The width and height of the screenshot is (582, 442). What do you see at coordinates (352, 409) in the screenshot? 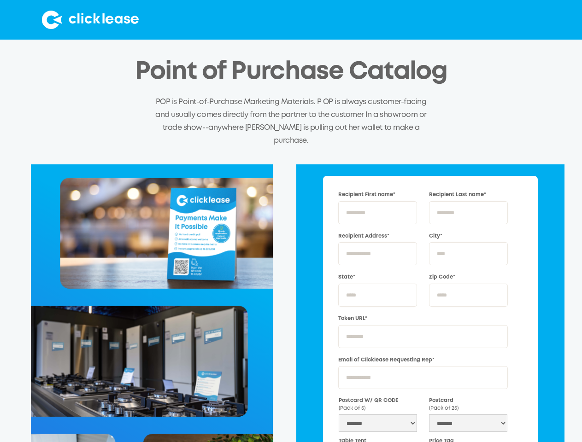
I see `span: (Pack of 5)` at bounding box center [352, 409].